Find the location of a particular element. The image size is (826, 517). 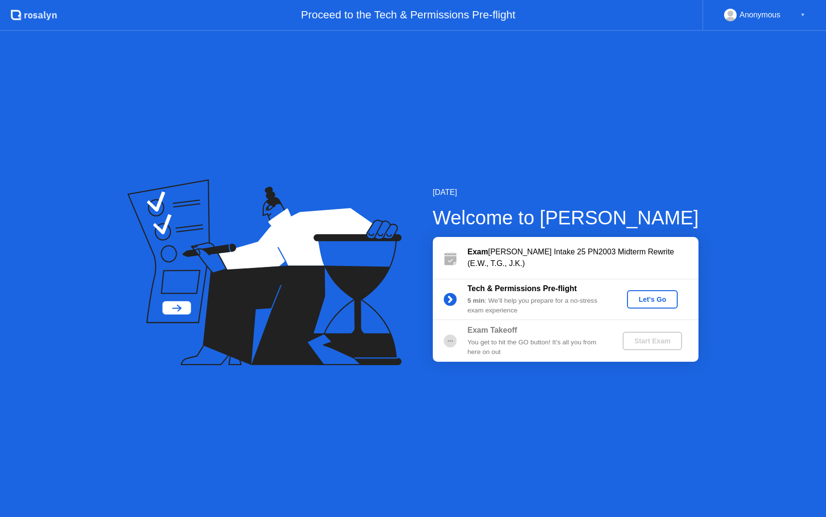

b: Tech & Permissions Pre-flight is located at coordinates (522, 288).